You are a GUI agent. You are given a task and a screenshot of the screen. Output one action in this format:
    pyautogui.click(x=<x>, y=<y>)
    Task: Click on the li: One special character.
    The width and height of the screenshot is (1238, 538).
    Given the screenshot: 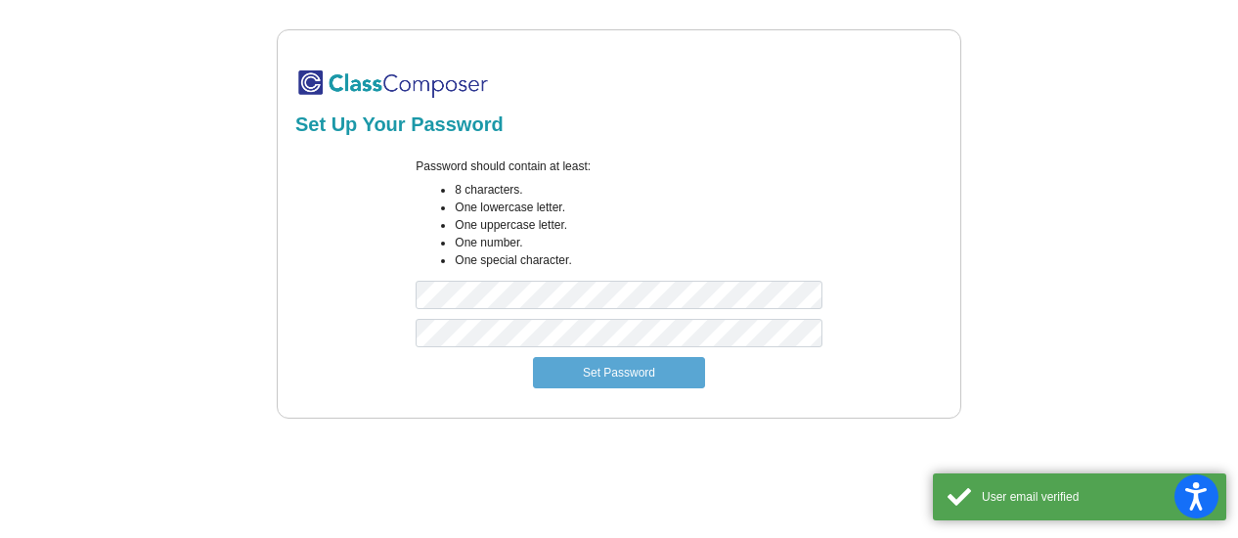 What is the action you would take?
    pyautogui.click(x=637, y=260)
    